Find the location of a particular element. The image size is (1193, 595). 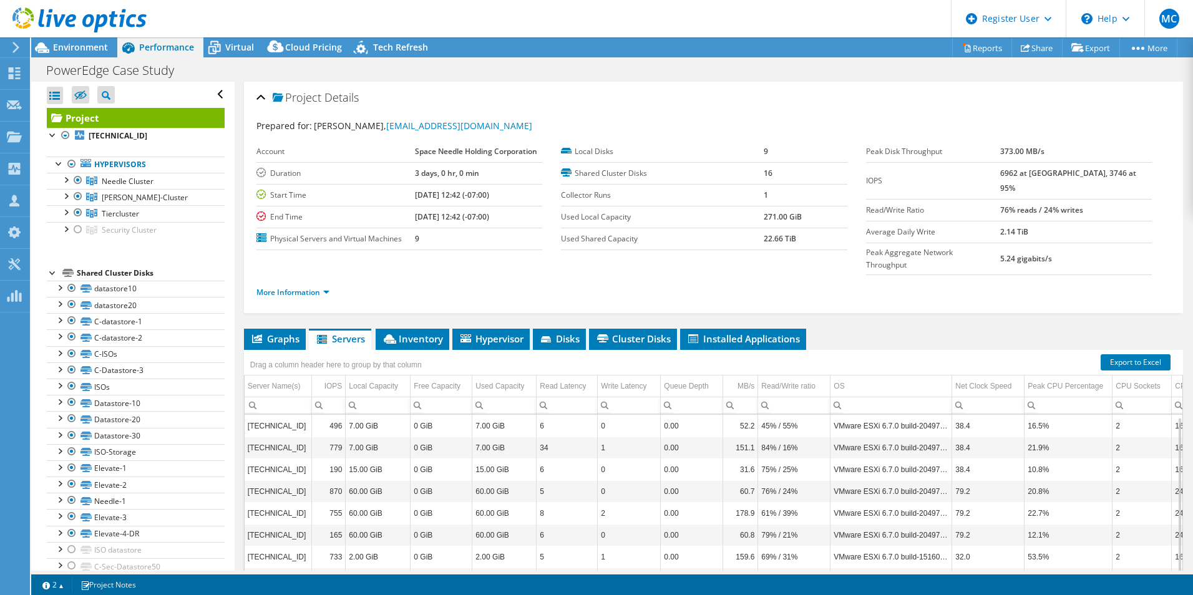

b: 16 is located at coordinates (768, 173).